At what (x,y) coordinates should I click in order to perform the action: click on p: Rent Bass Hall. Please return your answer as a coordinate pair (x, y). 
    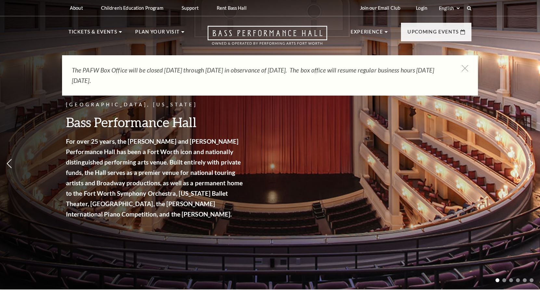
    Looking at the image, I should click on (232, 8).